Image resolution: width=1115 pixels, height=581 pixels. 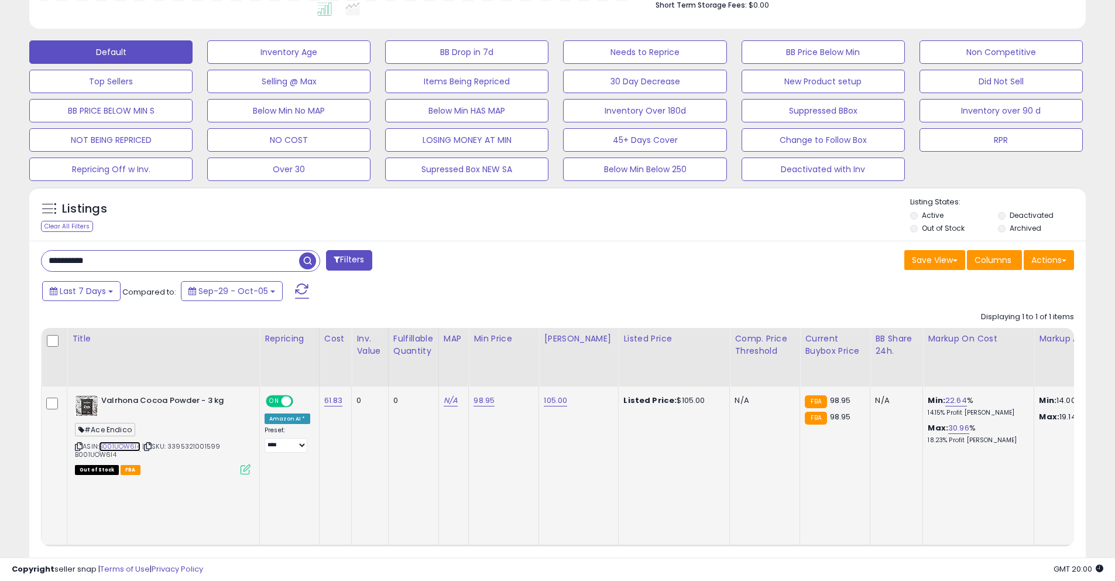 I want to click on span: | SKU: 3395321001599 B001UOW6I4, so click(x=148, y=450).